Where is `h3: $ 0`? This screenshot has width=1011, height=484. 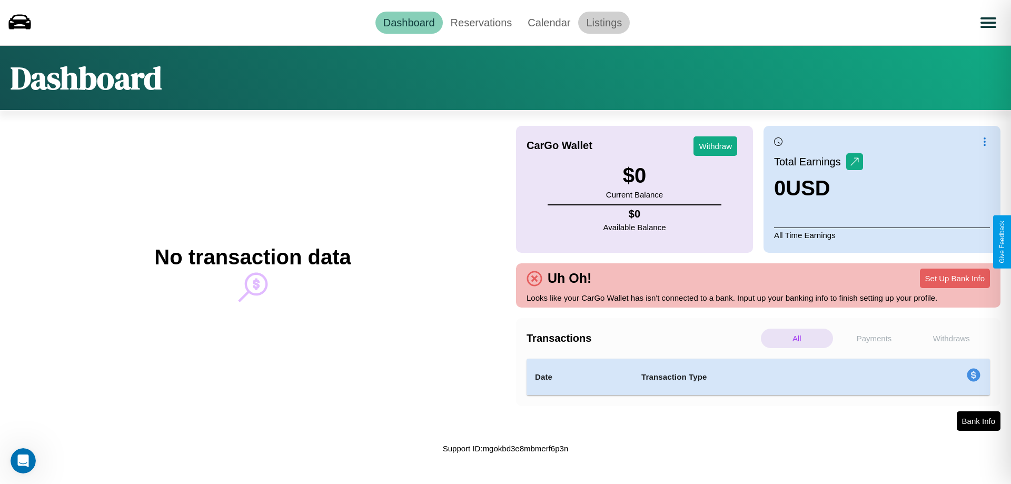
h3: $ 0 is located at coordinates (634, 175).